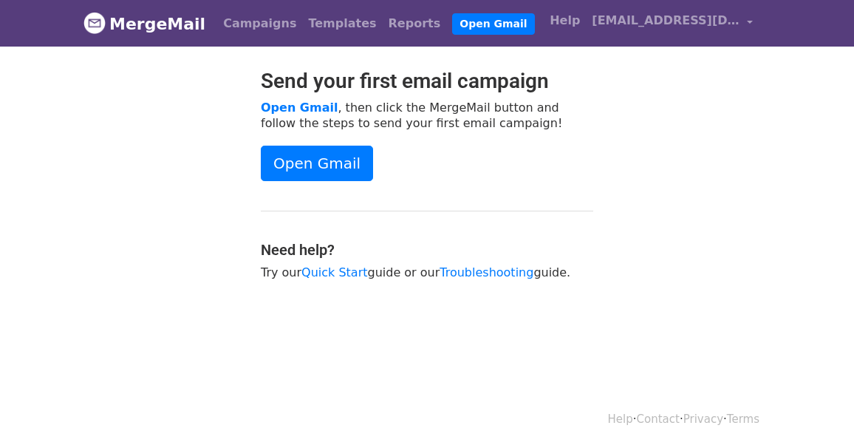 This screenshot has height=448, width=854. Describe the element at coordinates (334, 272) in the screenshot. I see `a: Quick Start` at that location.